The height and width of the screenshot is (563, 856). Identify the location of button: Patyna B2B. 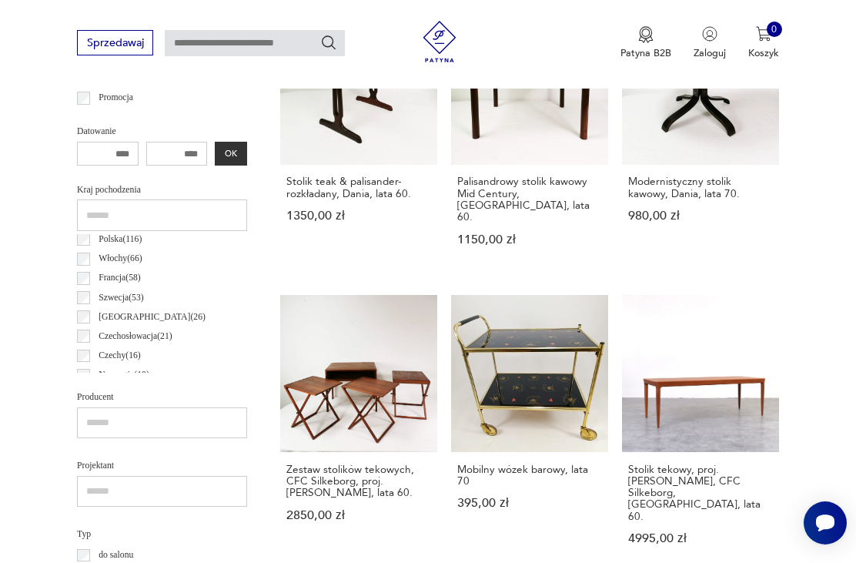
(646, 43).